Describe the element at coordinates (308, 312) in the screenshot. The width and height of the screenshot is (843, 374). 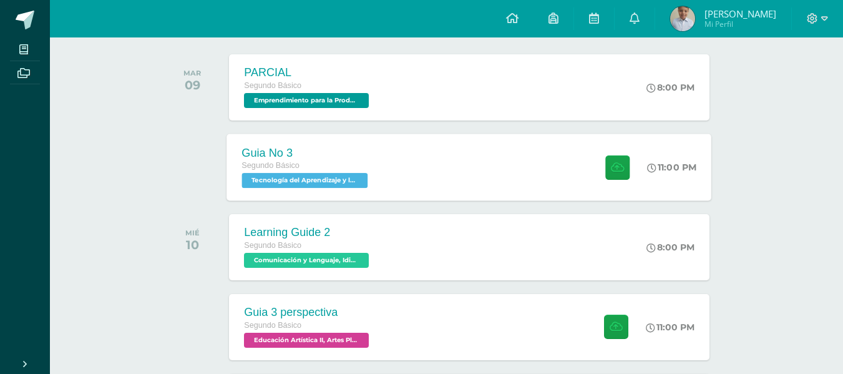
I see `div: Guia 3 perspectiva` at that location.